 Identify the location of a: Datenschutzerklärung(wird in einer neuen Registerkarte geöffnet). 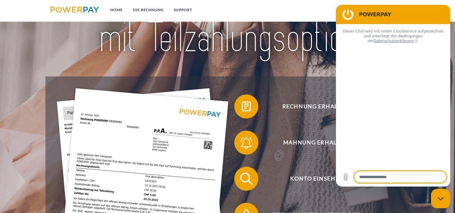
(60, 36).